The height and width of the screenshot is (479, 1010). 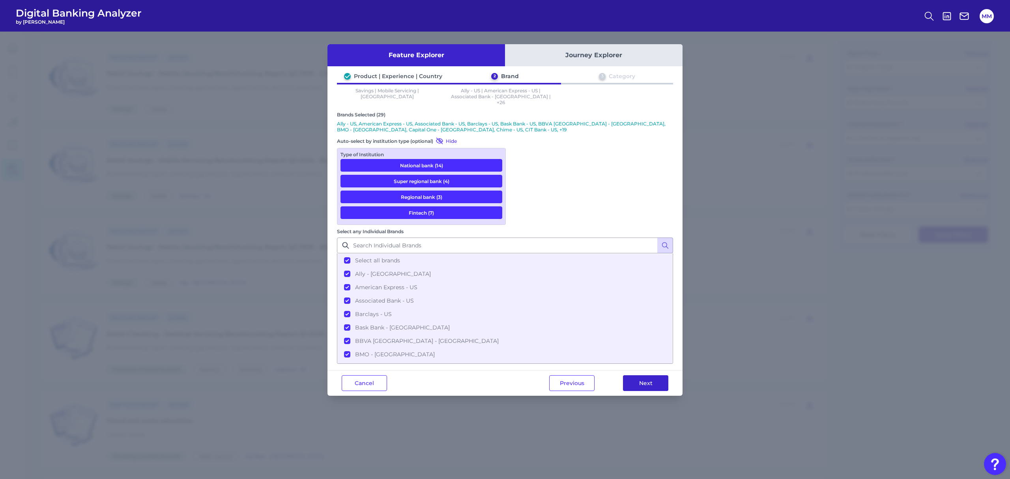 I want to click on p: Ally - US, American Express - US, Associated Bank - US, Barclays - US, Bask Bank - US, BBVA [GEOG..., so click(x=505, y=127).